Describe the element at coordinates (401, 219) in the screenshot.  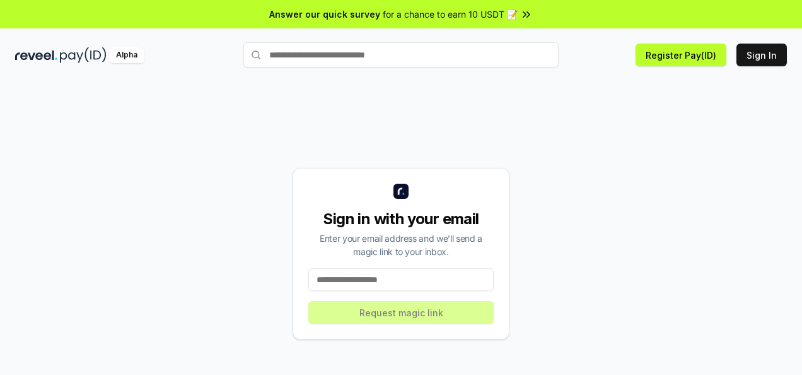
I see `div: Sign in with your email` at that location.